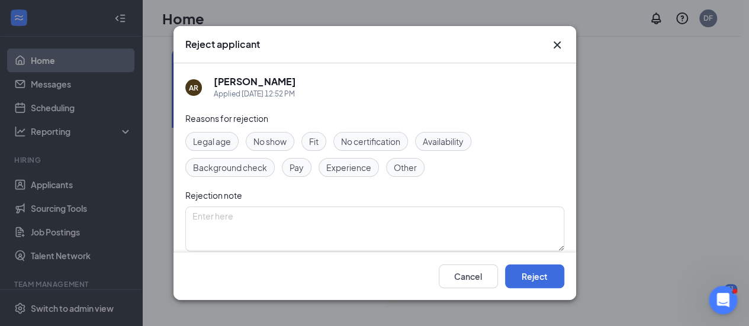 This screenshot has height=326, width=749. I want to click on h3: Reject applicant, so click(223, 44).